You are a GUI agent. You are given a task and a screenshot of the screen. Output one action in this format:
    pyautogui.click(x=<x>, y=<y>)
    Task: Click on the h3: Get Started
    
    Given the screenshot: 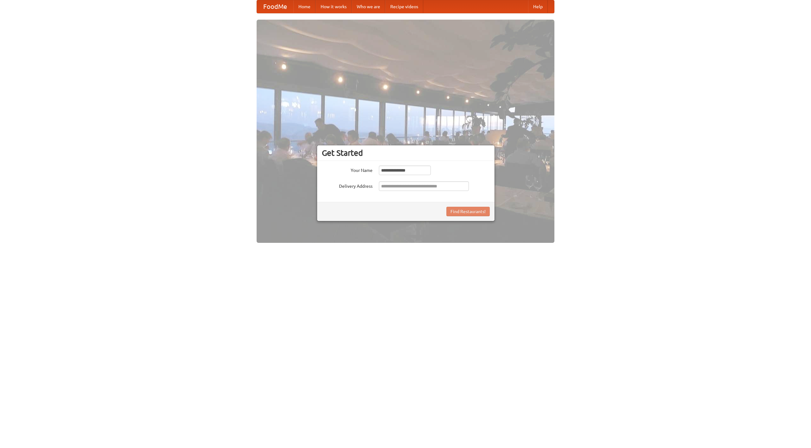 What is the action you would take?
    pyautogui.click(x=406, y=153)
    